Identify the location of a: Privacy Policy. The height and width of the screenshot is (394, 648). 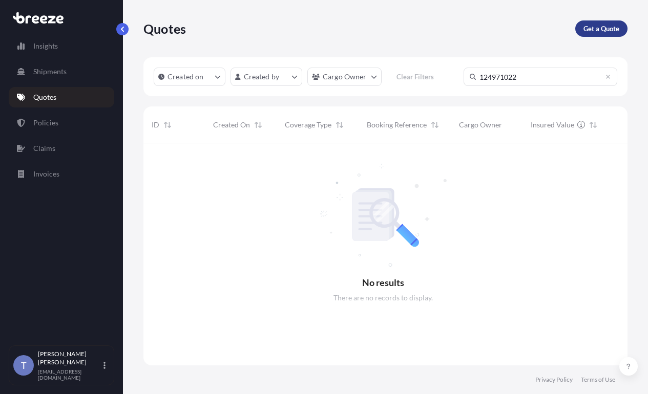
(553, 380).